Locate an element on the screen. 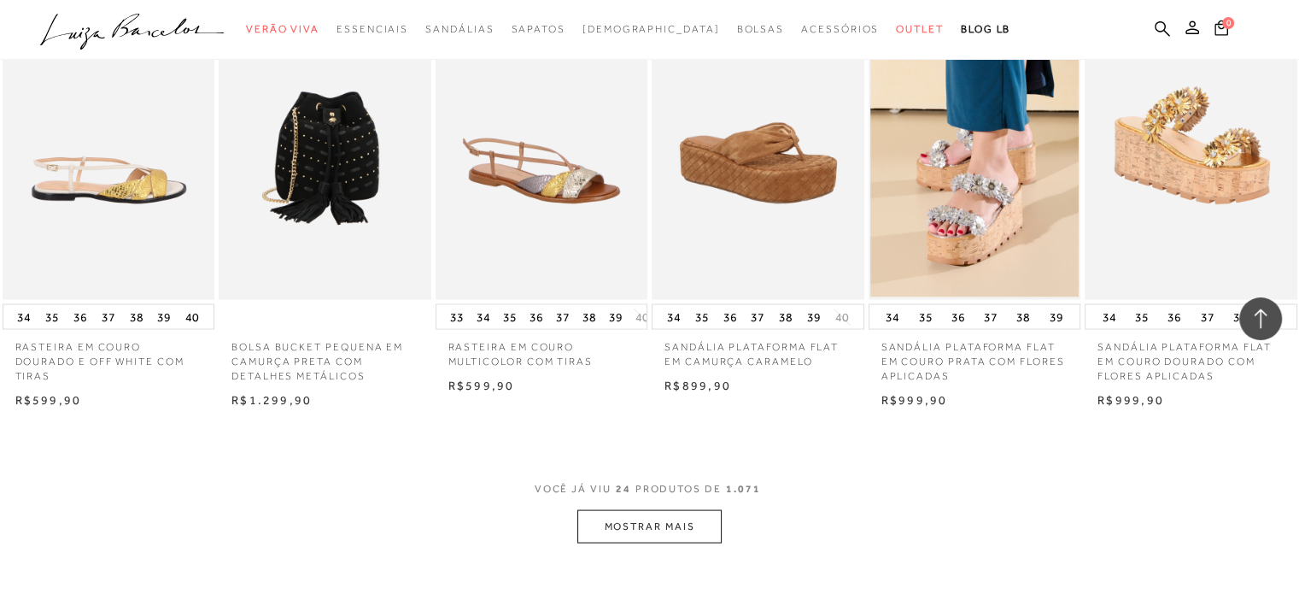 This screenshot has height=594, width=1299. p: BOLSA BUCKET PEQUENA EM CAMURÇA PRETA COM DETALHES METÁLICOS is located at coordinates (325, 355).